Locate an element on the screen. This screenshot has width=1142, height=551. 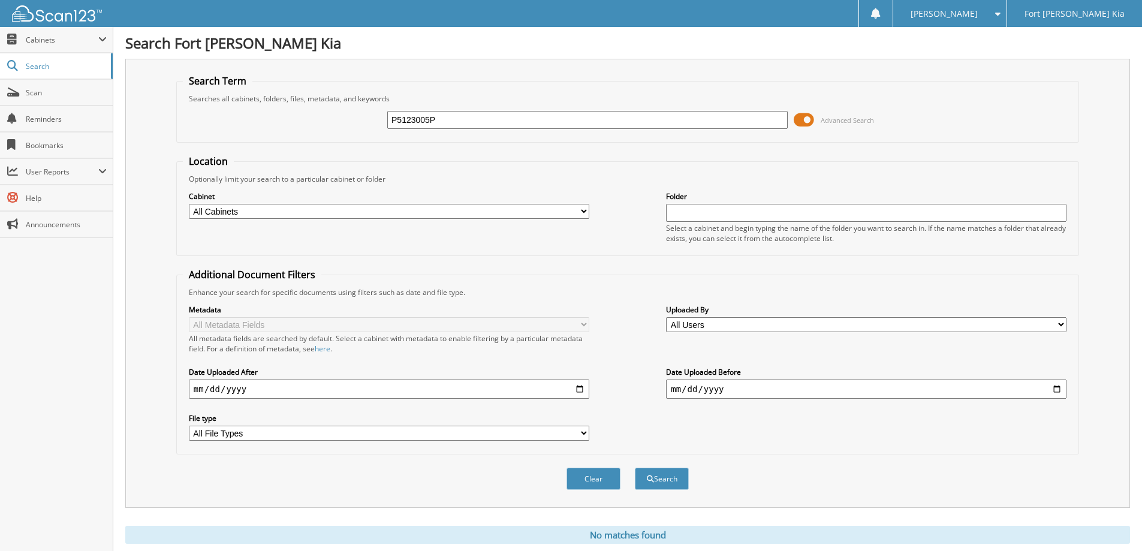
input: end is located at coordinates (867, 389).